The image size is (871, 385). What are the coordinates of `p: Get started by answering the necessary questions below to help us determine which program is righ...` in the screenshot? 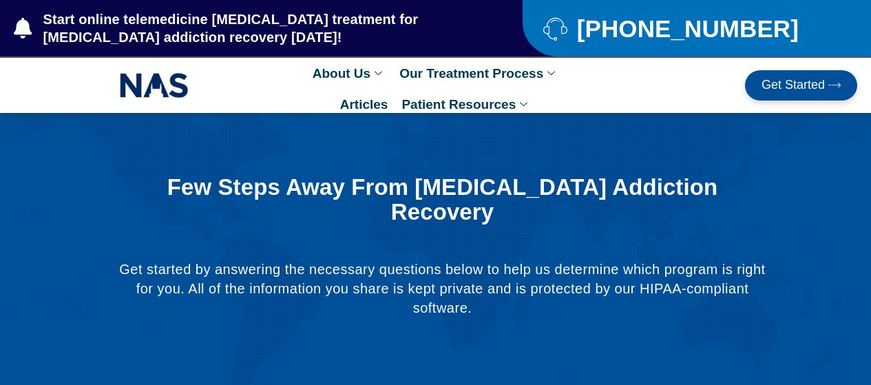 It's located at (442, 288).